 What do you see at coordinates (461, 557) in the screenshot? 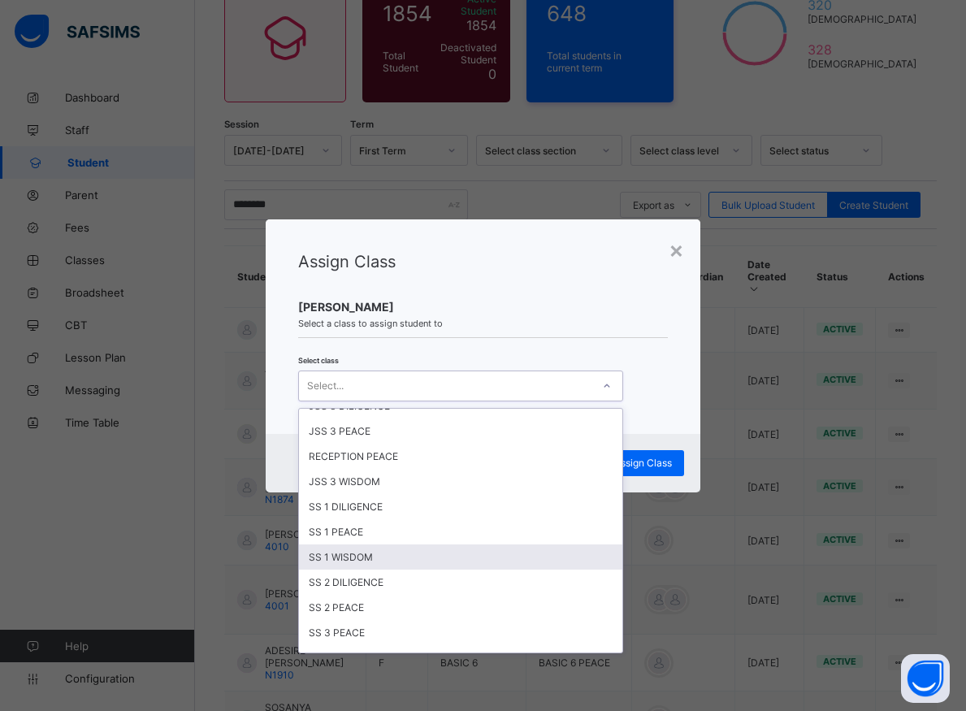
I see `div: SS 1 WISDOM` at bounding box center [461, 557].